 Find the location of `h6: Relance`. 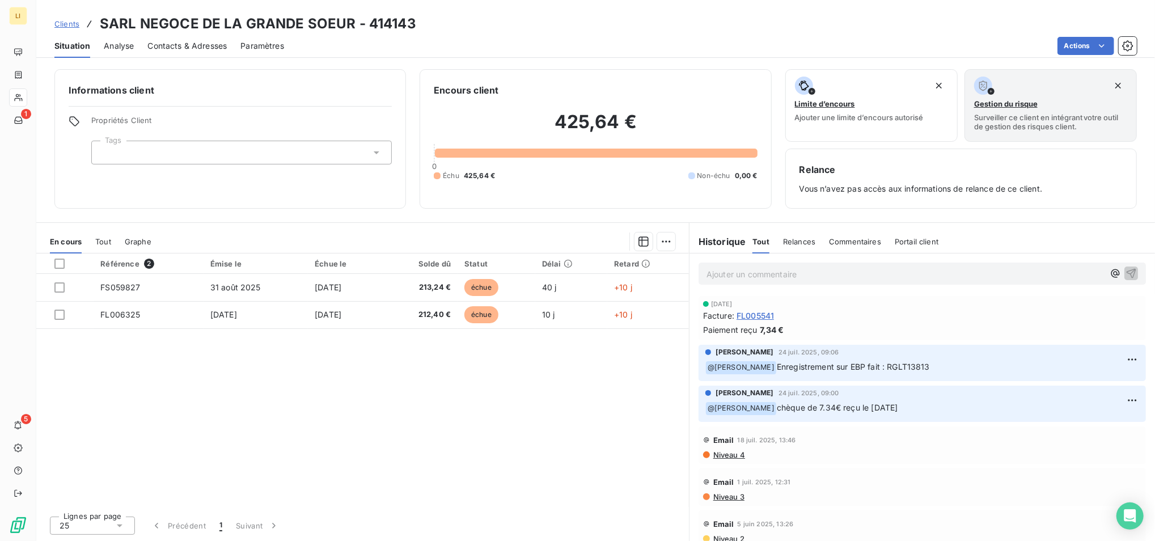

h6: Relance is located at coordinates (961, 169).